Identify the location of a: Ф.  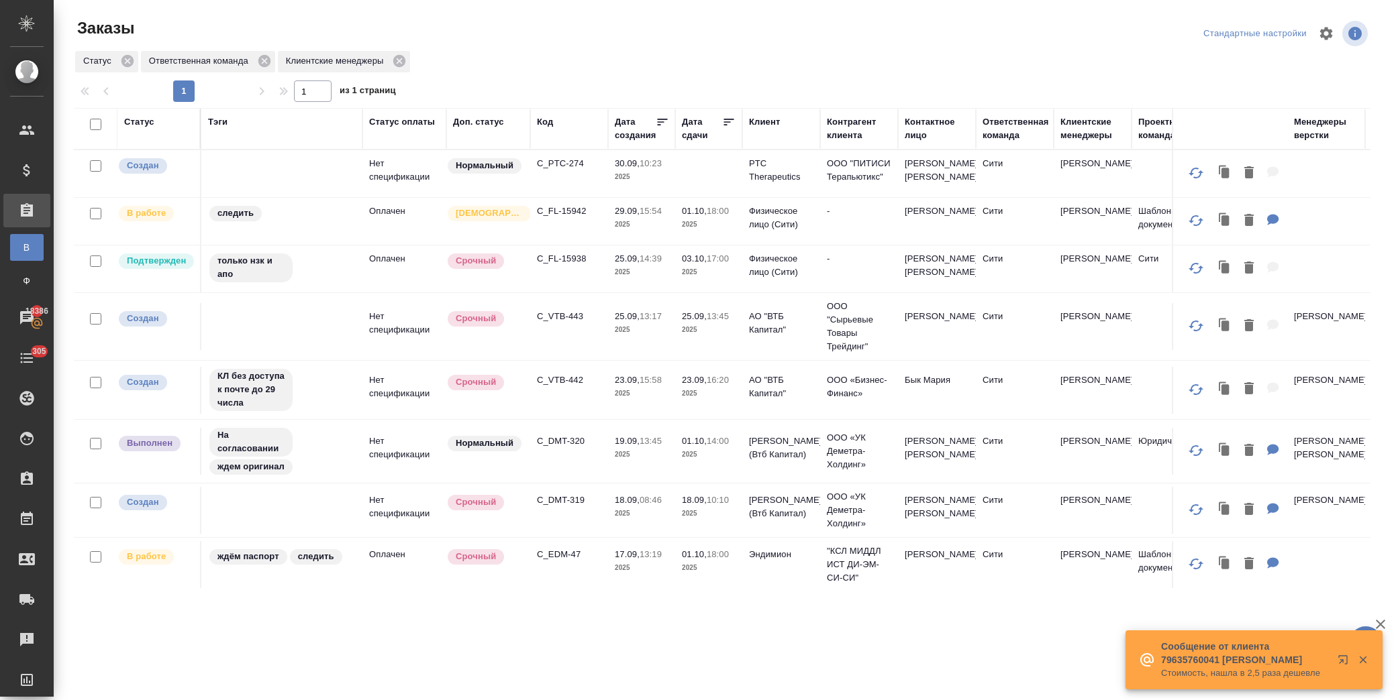
(27, 281).